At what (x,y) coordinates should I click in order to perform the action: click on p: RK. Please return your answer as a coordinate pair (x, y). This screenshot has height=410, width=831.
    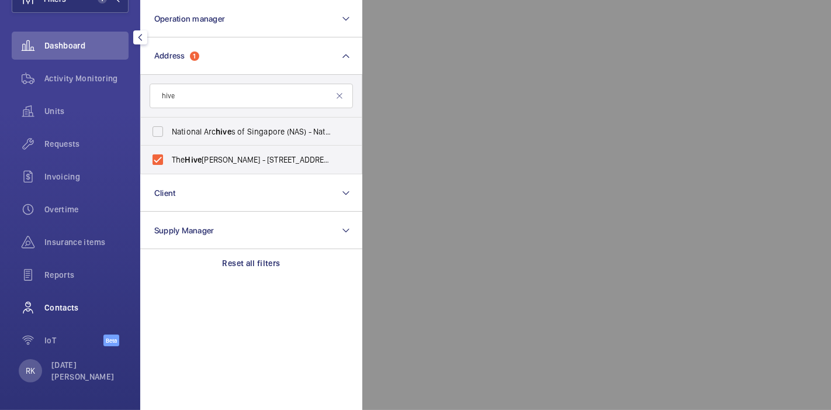
    Looking at the image, I should click on (30, 371).